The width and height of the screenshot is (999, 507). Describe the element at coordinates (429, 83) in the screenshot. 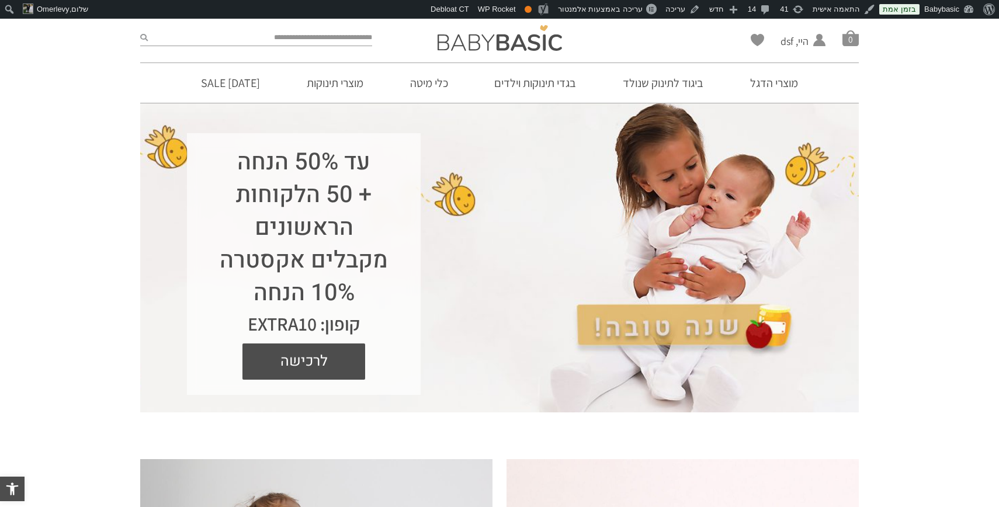

I see `a: כלי מיטה` at that location.